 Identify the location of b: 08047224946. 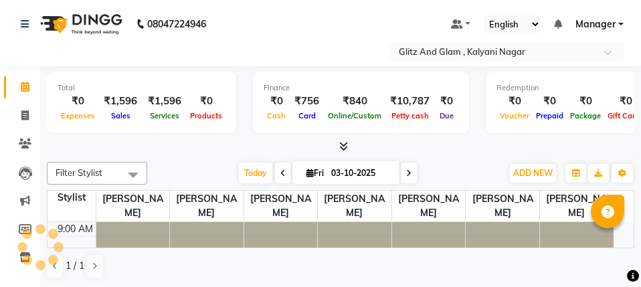
(177, 24).